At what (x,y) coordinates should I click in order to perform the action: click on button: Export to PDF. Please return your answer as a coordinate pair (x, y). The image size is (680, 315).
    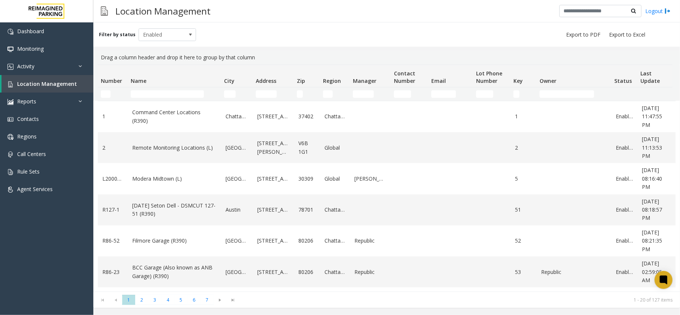
    Looking at the image, I should click on (583, 35).